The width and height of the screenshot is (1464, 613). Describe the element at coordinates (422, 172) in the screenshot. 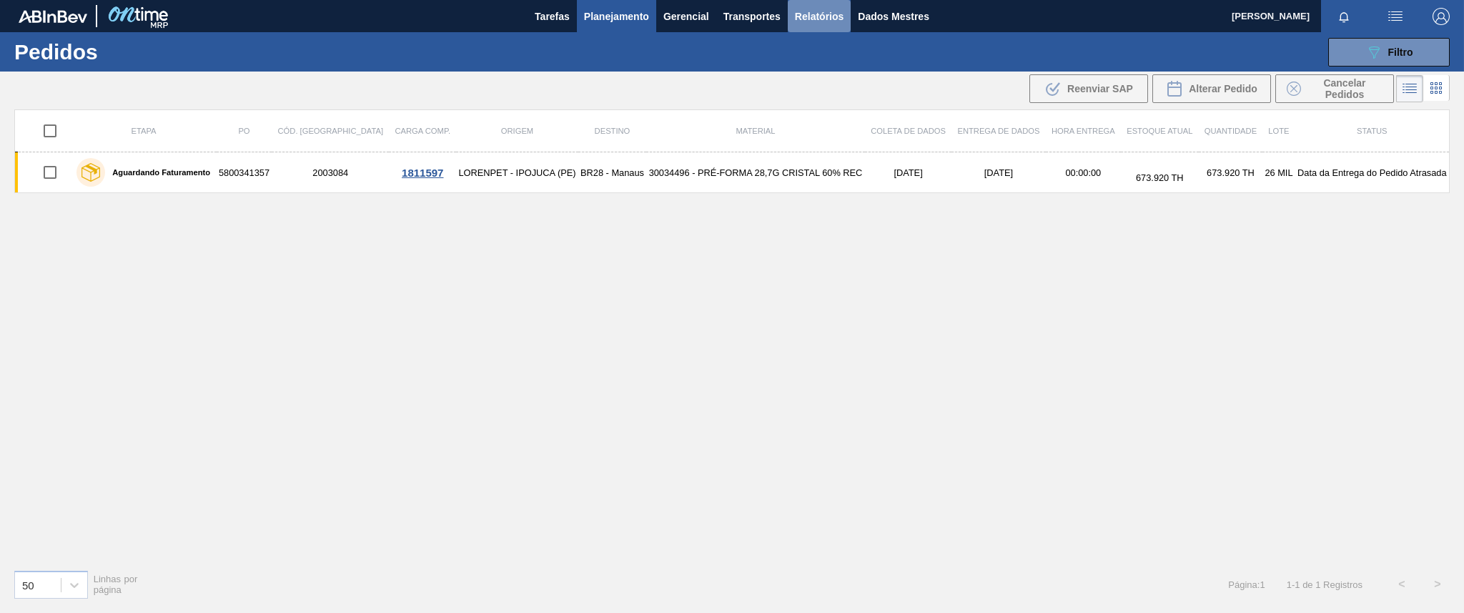

I see `font: 1811597` at that location.